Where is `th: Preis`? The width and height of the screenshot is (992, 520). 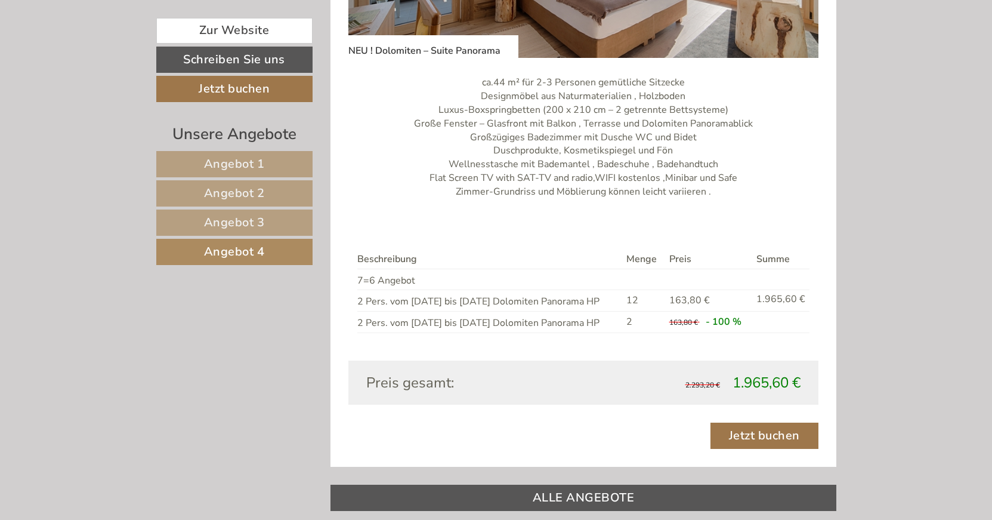
th: Preis is located at coordinates (708, 259).